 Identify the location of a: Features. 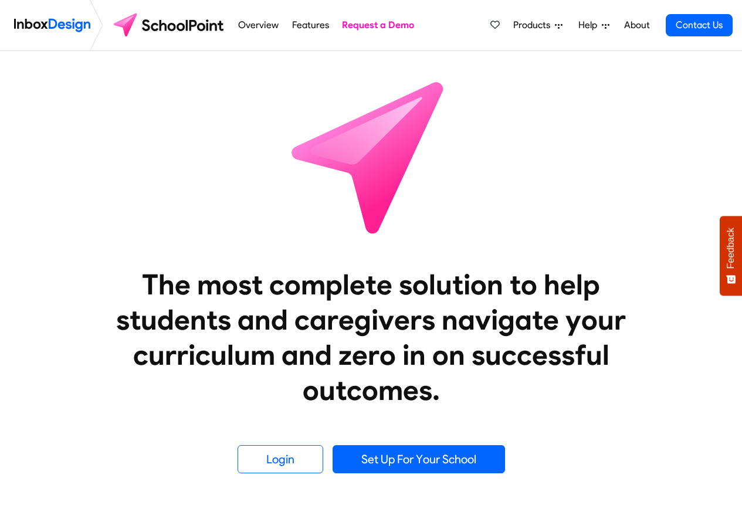
(310, 25).